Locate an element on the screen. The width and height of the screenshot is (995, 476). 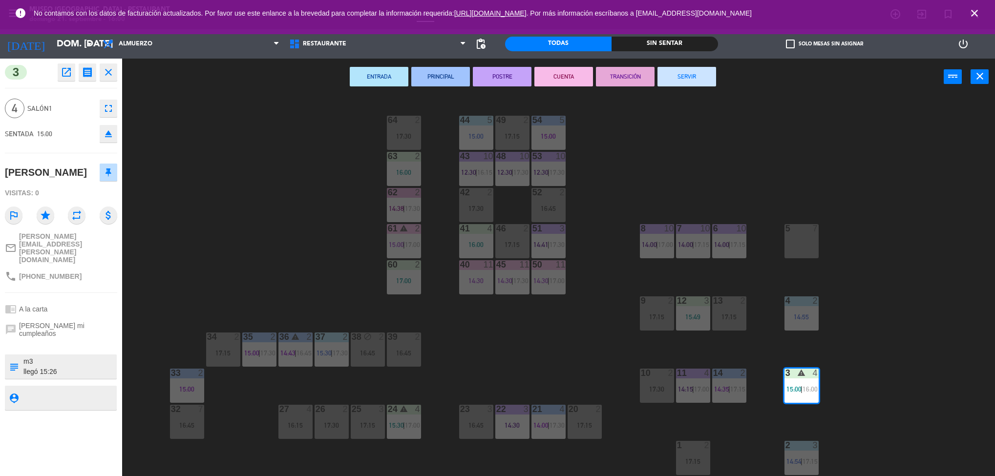
div: 62 is located at coordinates (388, 192).